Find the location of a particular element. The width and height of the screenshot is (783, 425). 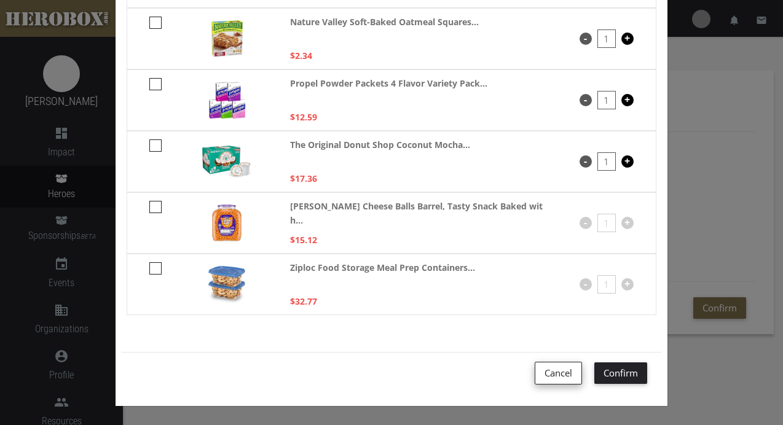

strong: Nature Valley Soft-Baked Oatmeal Squares... is located at coordinates (384, 22).